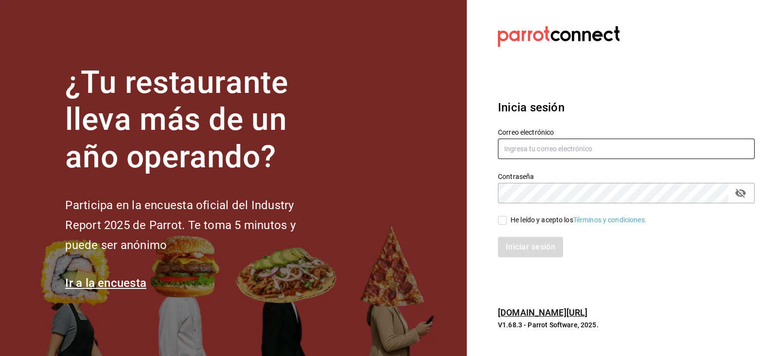  I want to click on button: passwordField, so click(741, 193).